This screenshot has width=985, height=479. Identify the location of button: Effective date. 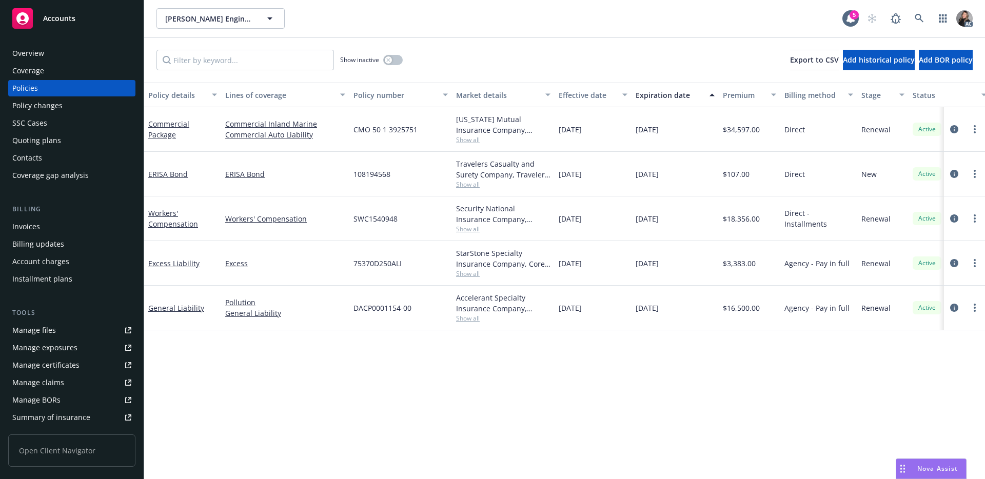
(593, 95).